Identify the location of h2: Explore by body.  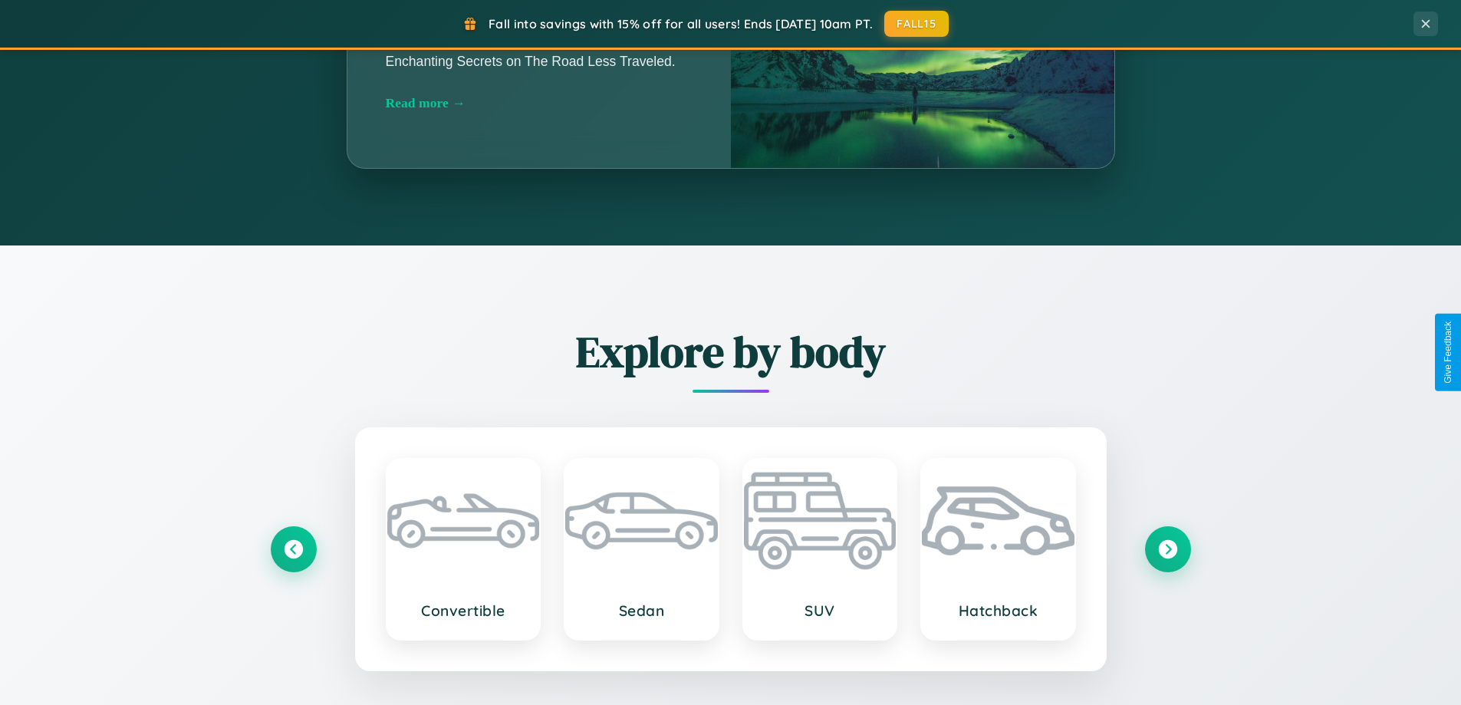
(731, 351).